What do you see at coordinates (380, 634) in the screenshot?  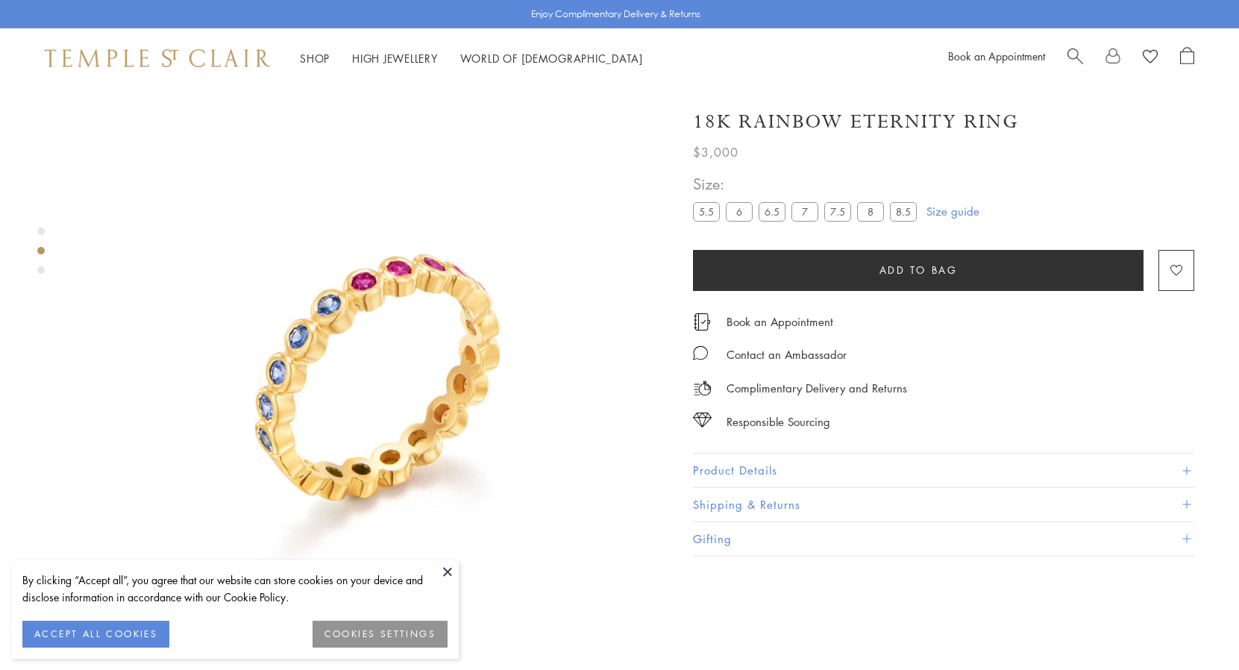 I see `button: COOKIES SETTINGS` at bounding box center [380, 634].